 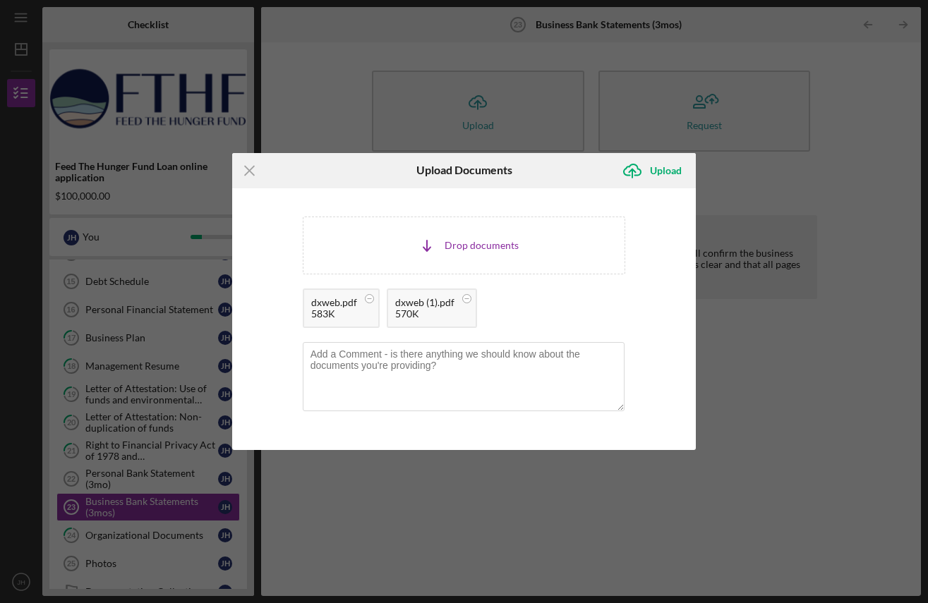 What do you see at coordinates (334, 303) in the screenshot?
I see `div: dxweb.pdf` at bounding box center [334, 303].